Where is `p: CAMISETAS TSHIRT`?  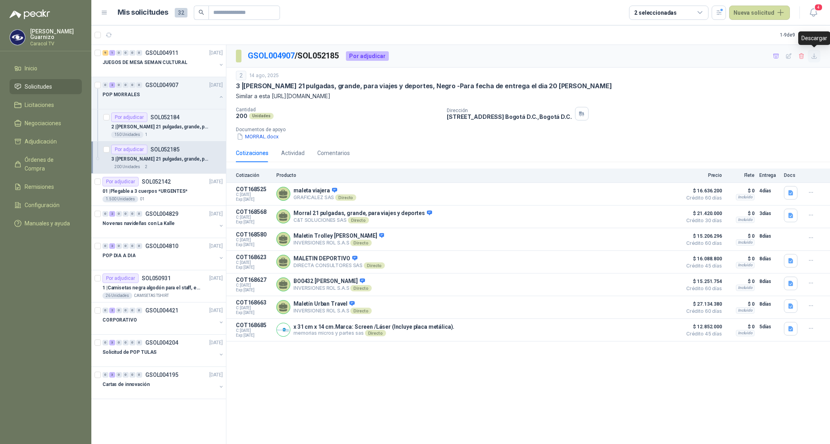 p: CAMISETAS TSHIRT is located at coordinates (151, 295).